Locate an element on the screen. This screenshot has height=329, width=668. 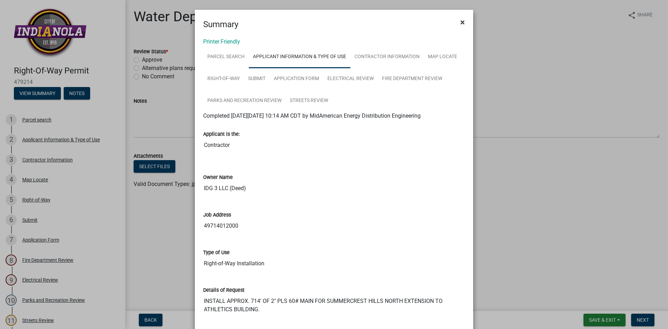
a: Parks and Recreation Review is located at coordinates (244, 101).